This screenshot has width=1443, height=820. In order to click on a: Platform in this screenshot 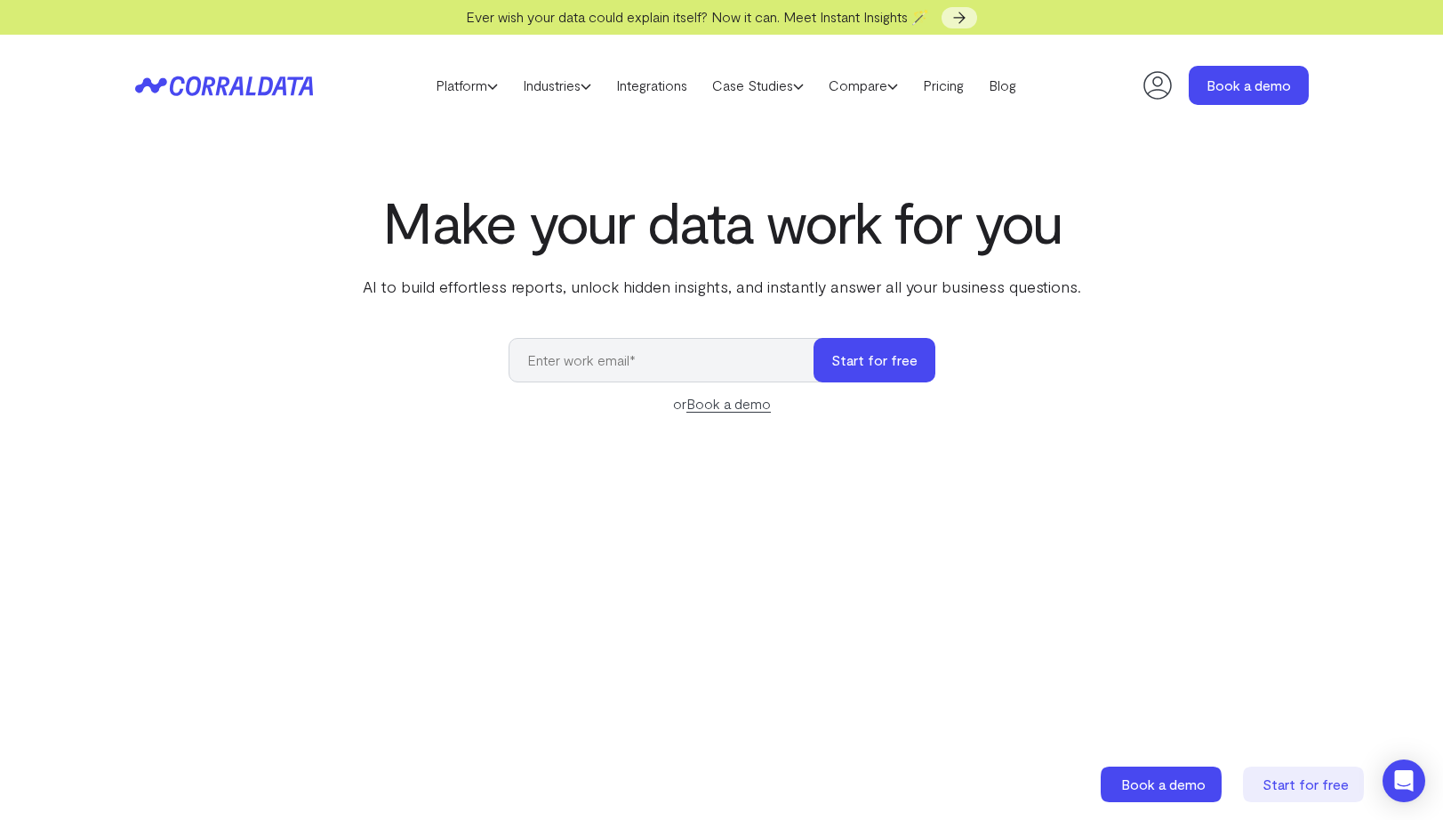, I will do `click(467, 85)`.